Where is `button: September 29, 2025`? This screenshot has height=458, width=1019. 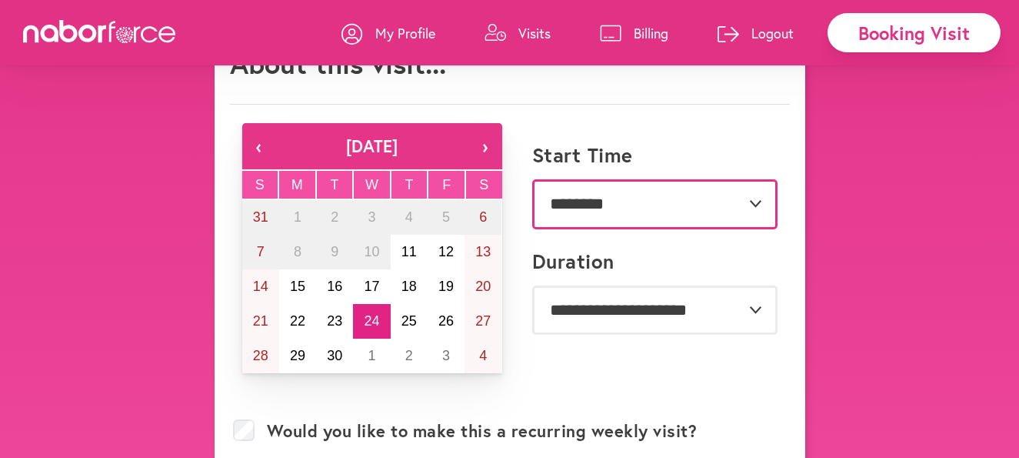 button: September 29, 2025 is located at coordinates (298, 355).